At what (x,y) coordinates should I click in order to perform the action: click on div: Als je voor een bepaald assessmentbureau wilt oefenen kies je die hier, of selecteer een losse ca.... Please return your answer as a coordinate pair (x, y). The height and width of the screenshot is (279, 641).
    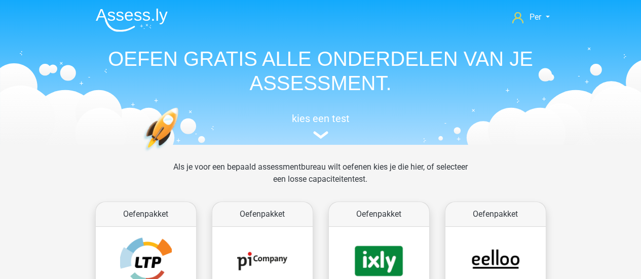
    Looking at the image, I should click on (320, 179).